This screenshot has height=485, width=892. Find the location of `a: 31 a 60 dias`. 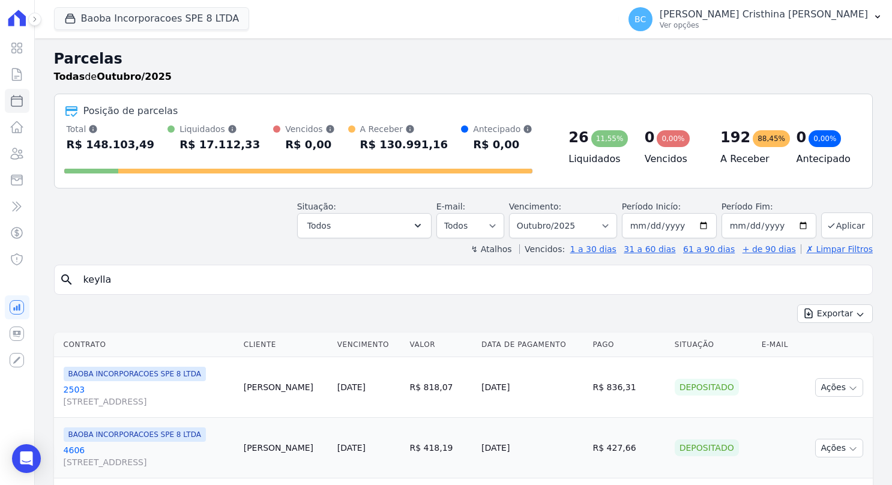

a: 31 a 60 dias is located at coordinates (650, 249).